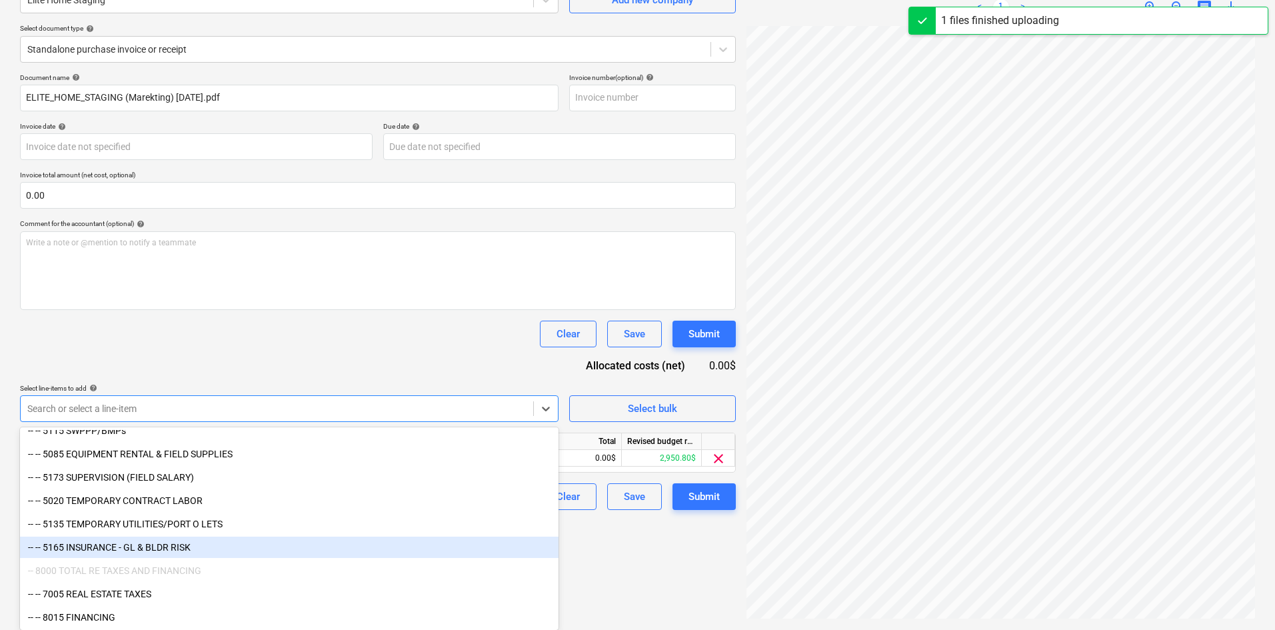  What do you see at coordinates (582, 441) in the screenshot?
I see `div: Total` at bounding box center [582, 441].